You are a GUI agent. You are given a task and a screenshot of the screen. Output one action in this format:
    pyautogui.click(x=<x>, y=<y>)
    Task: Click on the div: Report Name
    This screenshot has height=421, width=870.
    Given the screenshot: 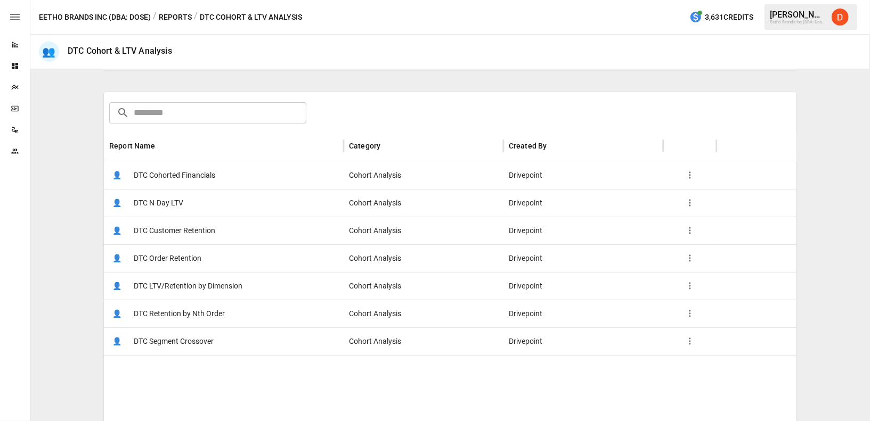 What is the action you would take?
    pyautogui.click(x=132, y=146)
    